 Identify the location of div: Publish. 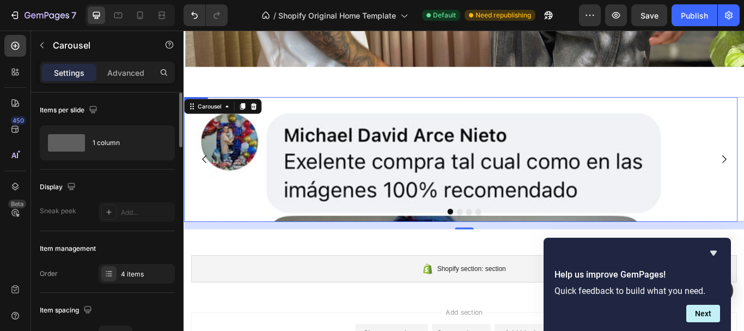
(694, 15).